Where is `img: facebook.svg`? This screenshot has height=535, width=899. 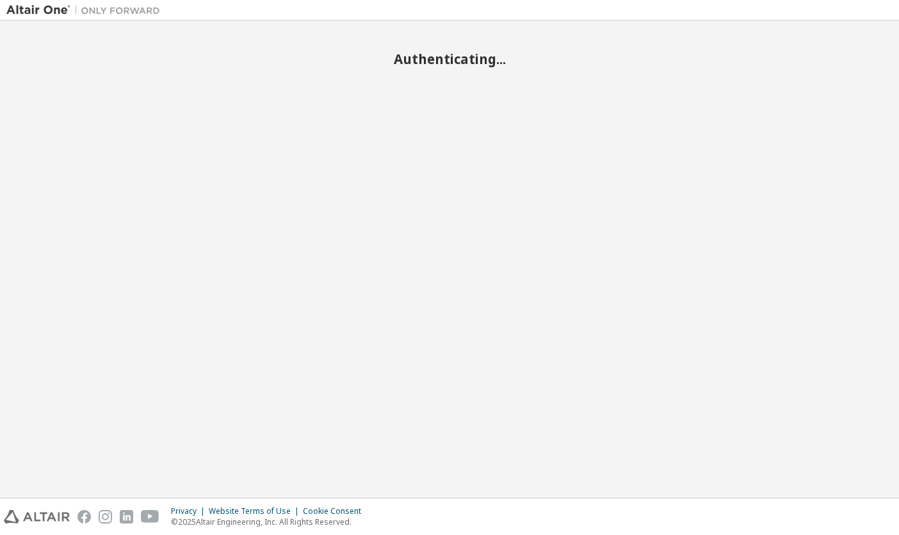 img: facebook.svg is located at coordinates (84, 516).